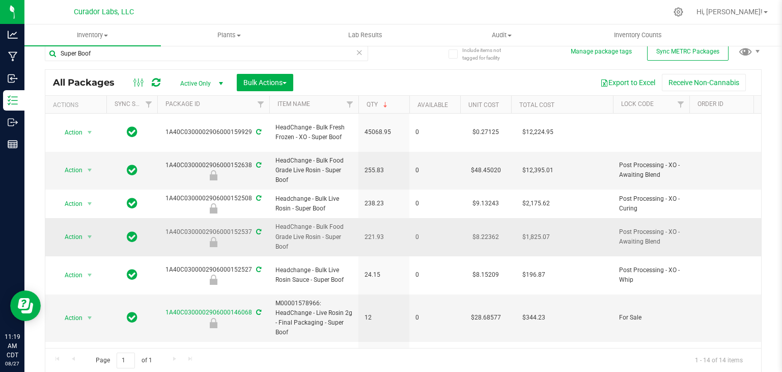 The height and width of the screenshot is (372, 782). What do you see at coordinates (93, 35) in the screenshot?
I see `span: Inventory` at bounding box center [93, 35].